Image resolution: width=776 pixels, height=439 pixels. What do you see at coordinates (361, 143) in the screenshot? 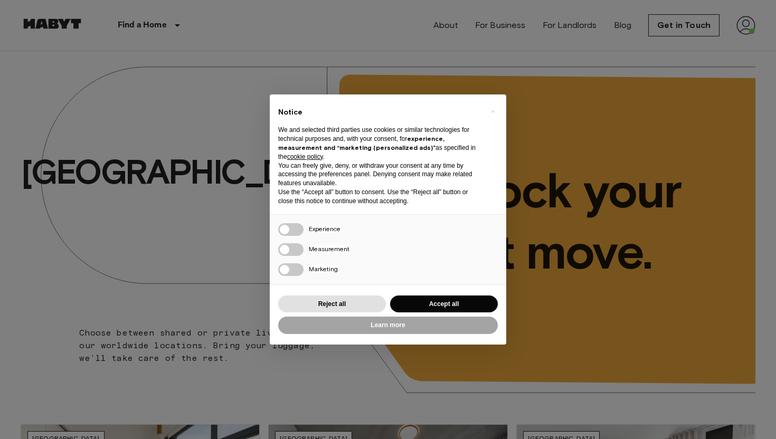
I see `strong: experience, measurement and “marketing (personalized ads)”` at bounding box center [361, 143].